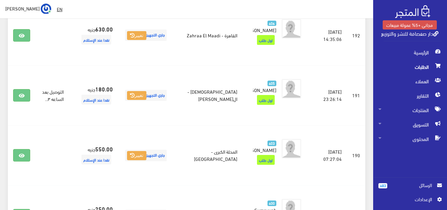 This screenshot has height=210, width=447. I want to click on span: المحتوى, so click(410, 139).